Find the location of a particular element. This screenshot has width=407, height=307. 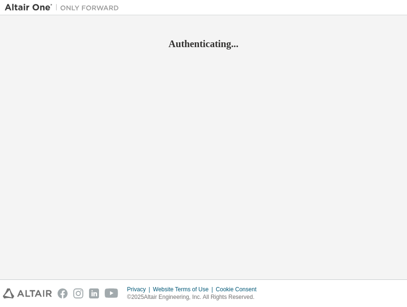

img: instagram.svg is located at coordinates (78, 293).